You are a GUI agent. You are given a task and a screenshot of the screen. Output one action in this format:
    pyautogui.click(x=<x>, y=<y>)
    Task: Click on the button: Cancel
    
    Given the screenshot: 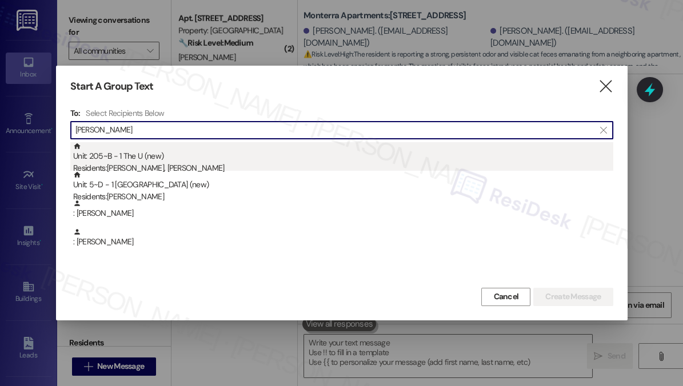 What is the action you would take?
    pyautogui.click(x=506, y=297)
    